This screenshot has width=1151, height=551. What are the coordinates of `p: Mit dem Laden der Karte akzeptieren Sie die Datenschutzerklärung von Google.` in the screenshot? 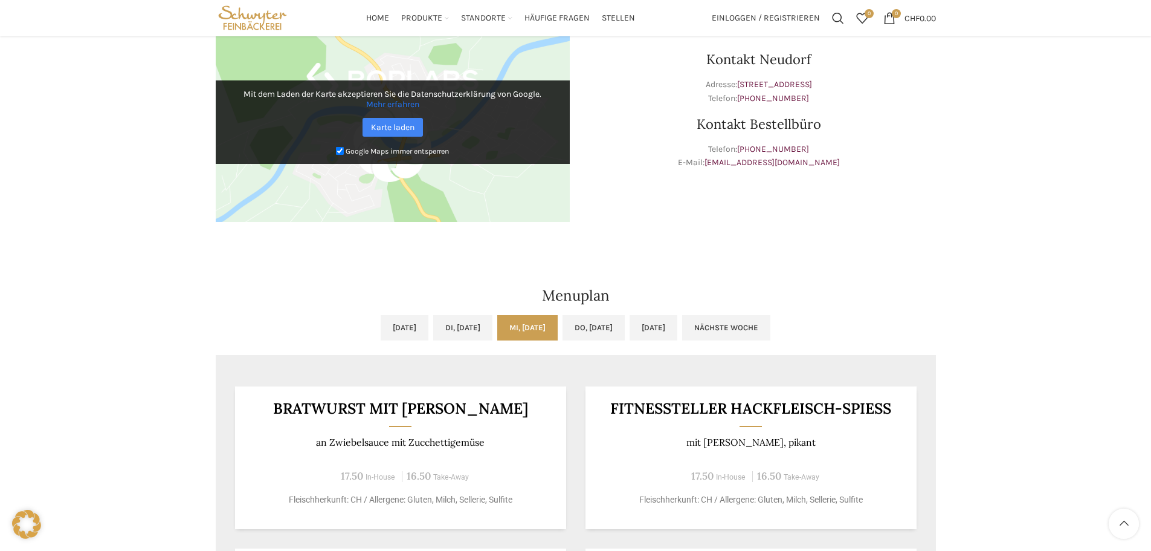 It's located at (393, 99).